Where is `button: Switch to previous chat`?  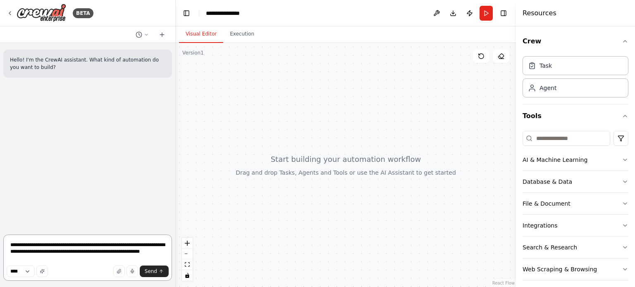
button: Switch to previous chat is located at coordinates (142, 35).